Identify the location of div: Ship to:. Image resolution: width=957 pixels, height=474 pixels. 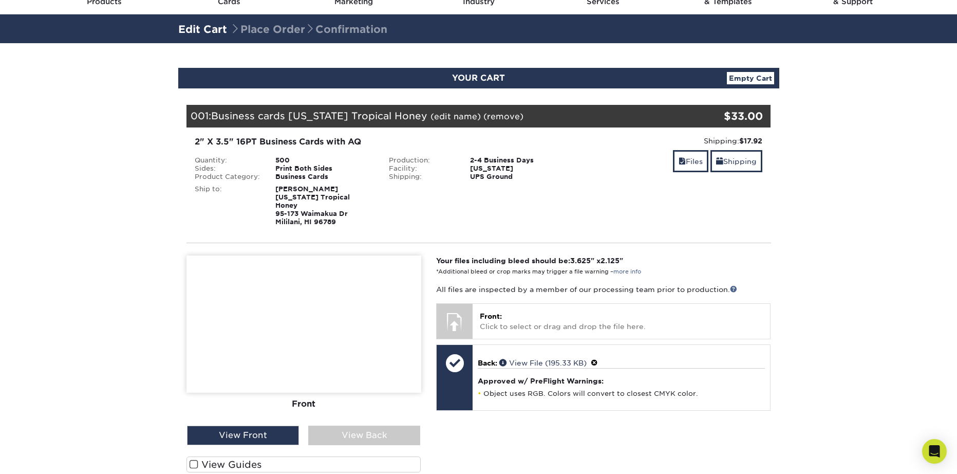
(228, 206).